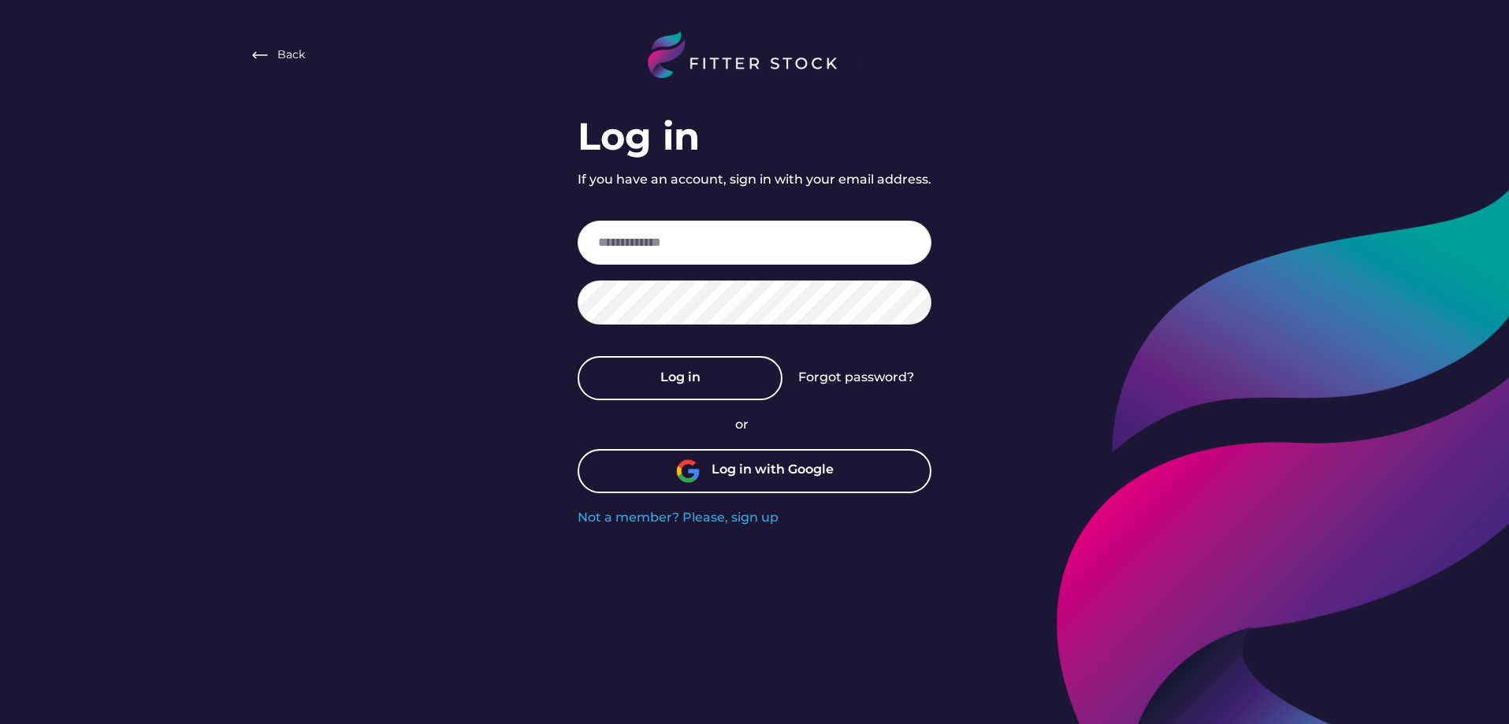 This screenshot has height=724, width=1509. What do you see at coordinates (260, 55) in the screenshot?
I see `img: Frame%20%282%29.svg` at bounding box center [260, 55].